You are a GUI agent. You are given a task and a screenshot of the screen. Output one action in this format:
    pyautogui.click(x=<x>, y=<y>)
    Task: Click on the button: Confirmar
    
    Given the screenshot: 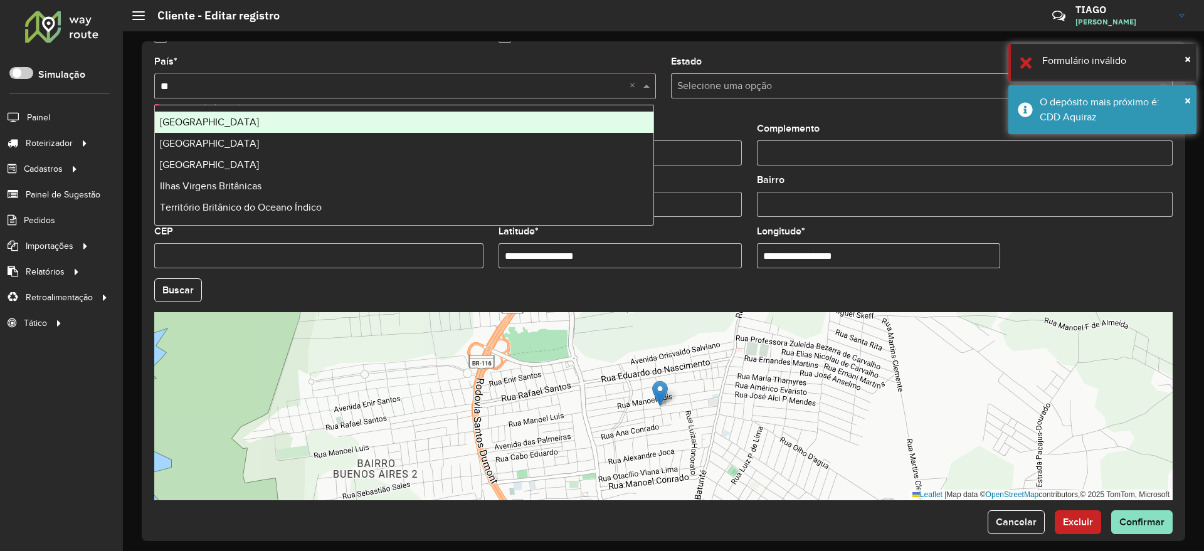 What is the action you would take?
    pyautogui.click(x=1142, y=522)
    